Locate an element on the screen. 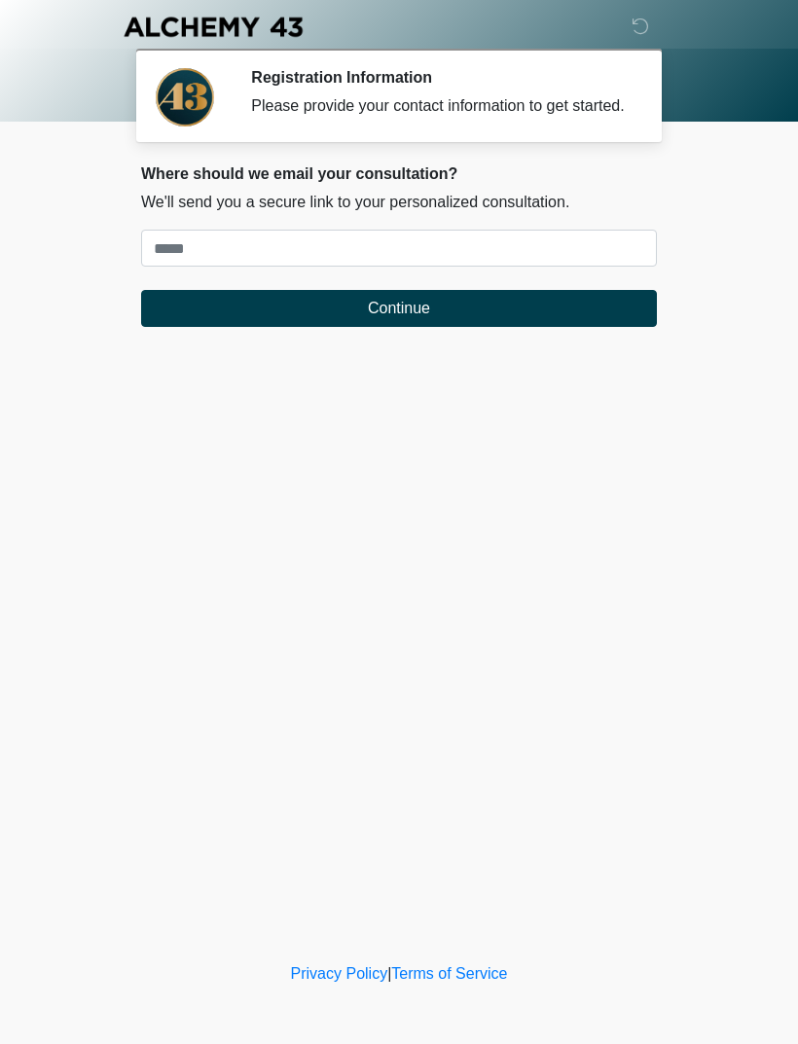 This screenshot has width=798, height=1044. img: Agent Avatar is located at coordinates (185, 97).